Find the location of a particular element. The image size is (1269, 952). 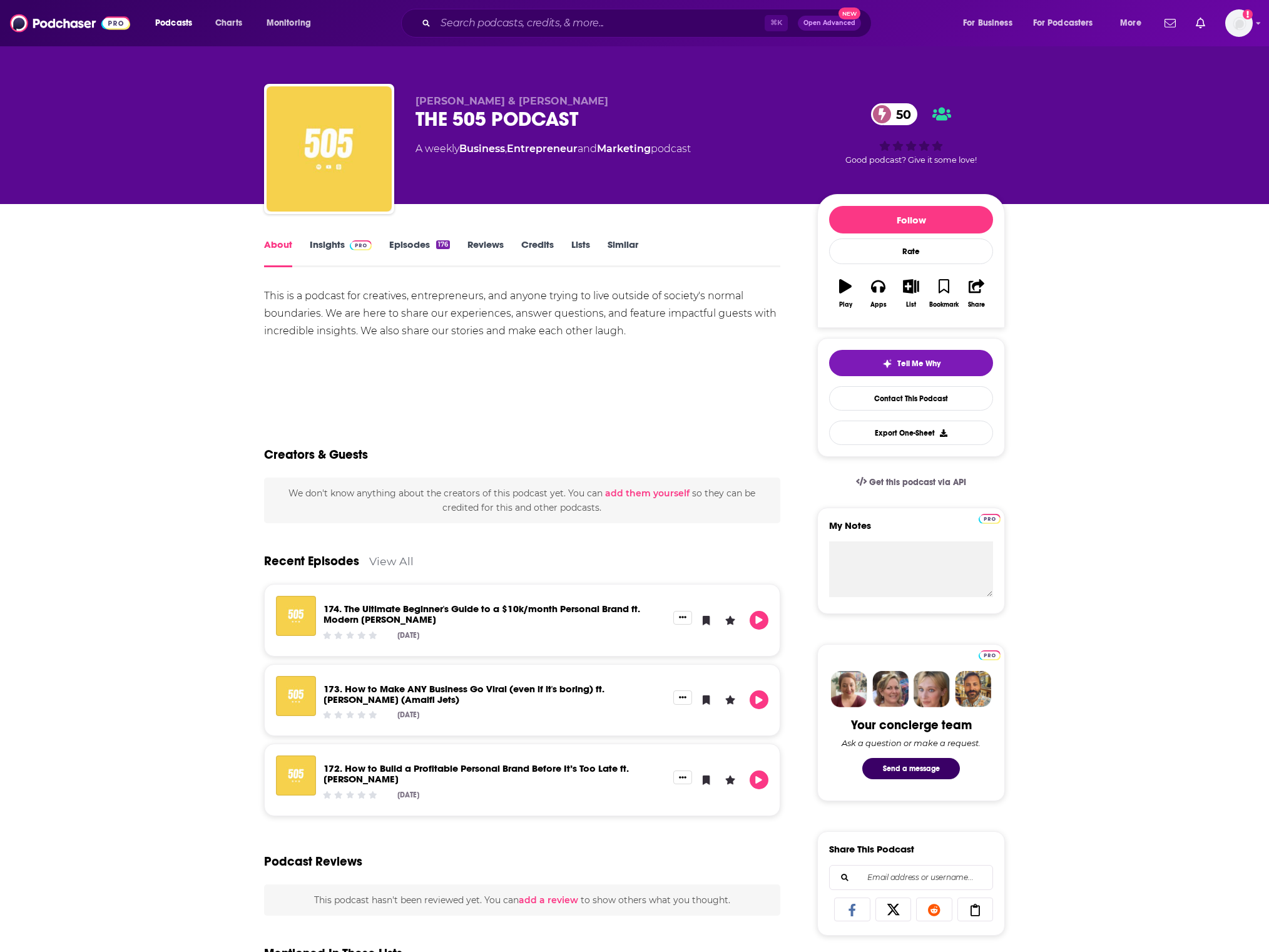

a: Share on Reddit is located at coordinates (934, 910).